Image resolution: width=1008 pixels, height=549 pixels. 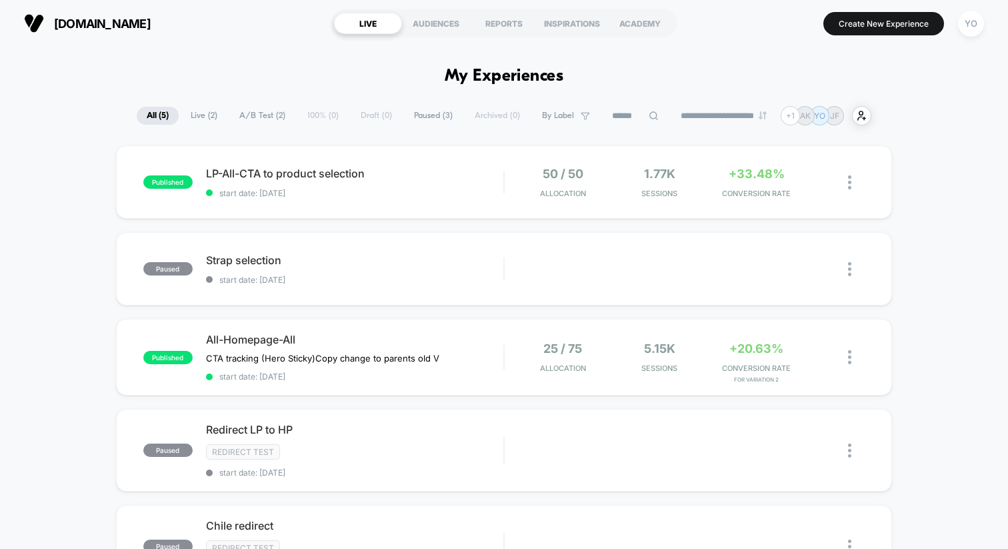 I want to click on span: All ( 5 ), so click(x=157, y=115).